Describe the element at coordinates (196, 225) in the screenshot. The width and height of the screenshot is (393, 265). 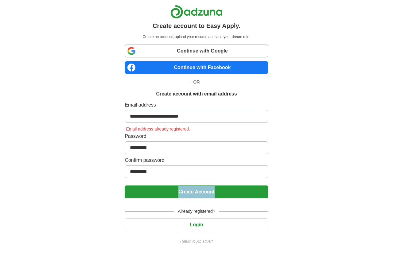
I see `button: Login` at that location.